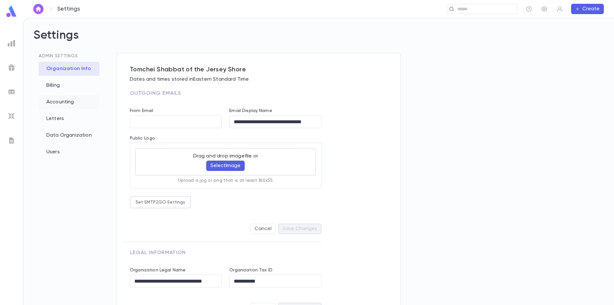 This screenshot has height=305, width=614. Describe the element at coordinates (38, 9) in the screenshot. I see `img: home_white.a664292cf8c1dea59945f0da9f25487c.svg` at that location.